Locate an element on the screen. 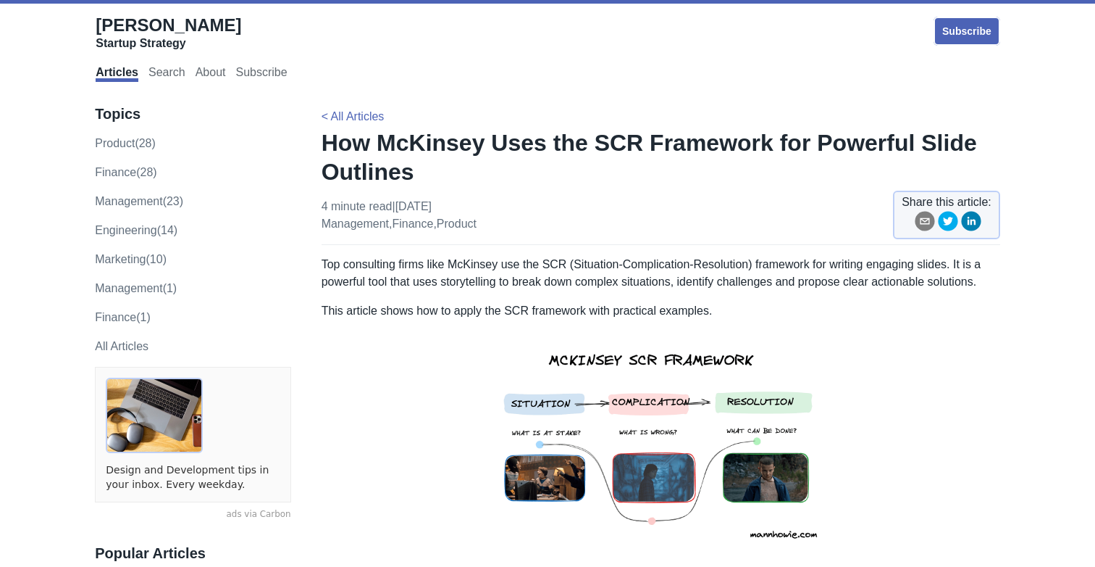 This screenshot has height=567, width=1095. div: Startup Strategy is located at coordinates (168, 43).